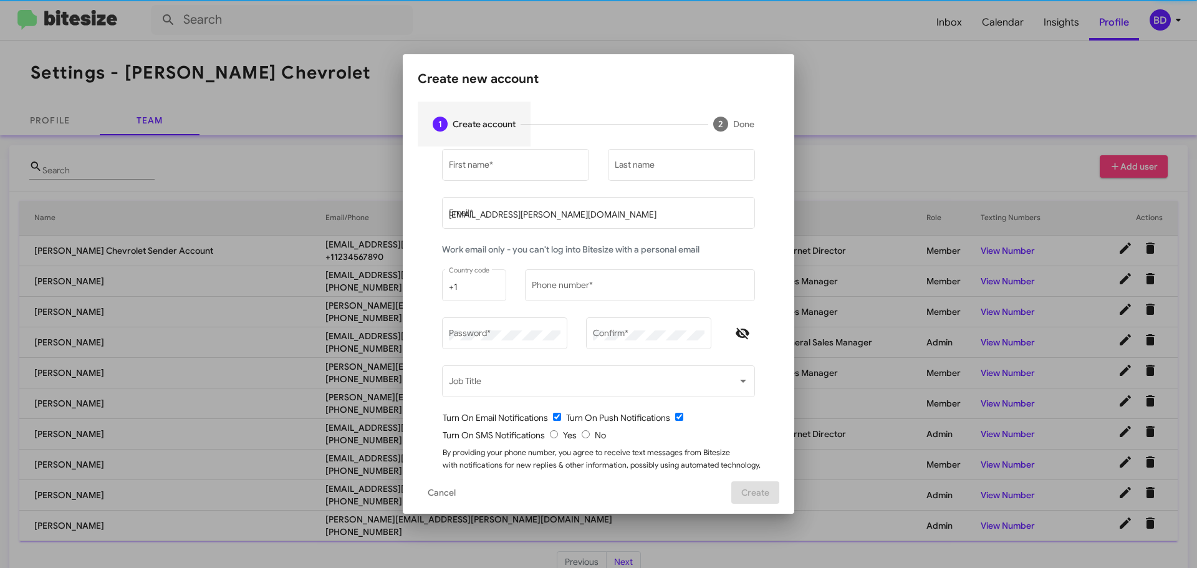  Describe the element at coordinates (618, 418) in the screenshot. I see `span: Turn On Push Notifications` at that location.